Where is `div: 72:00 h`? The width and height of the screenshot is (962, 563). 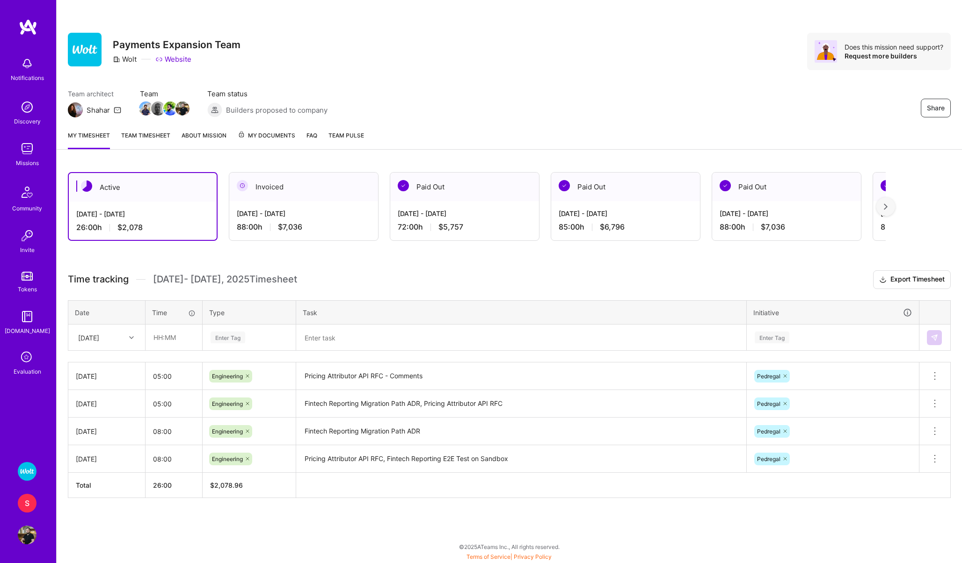 div: 72:00 h is located at coordinates (465, 227).